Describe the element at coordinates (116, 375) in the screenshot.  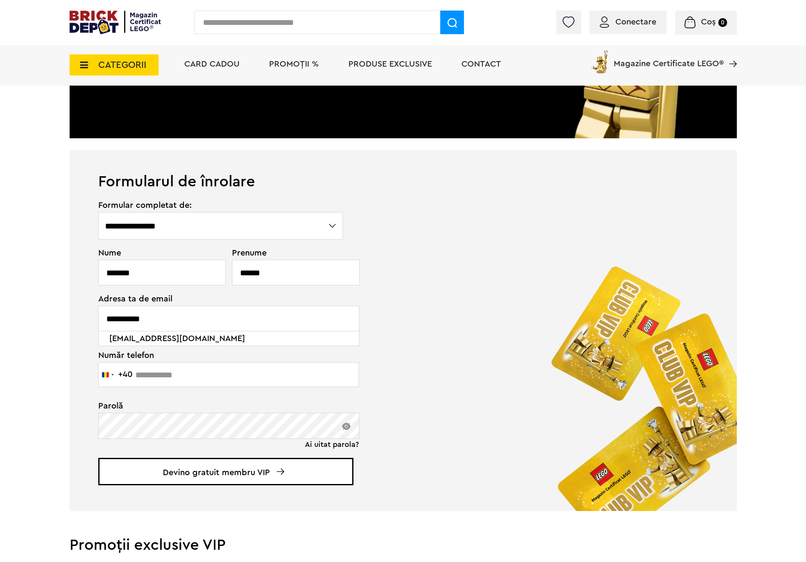
I see `button: Selected country` at that location.